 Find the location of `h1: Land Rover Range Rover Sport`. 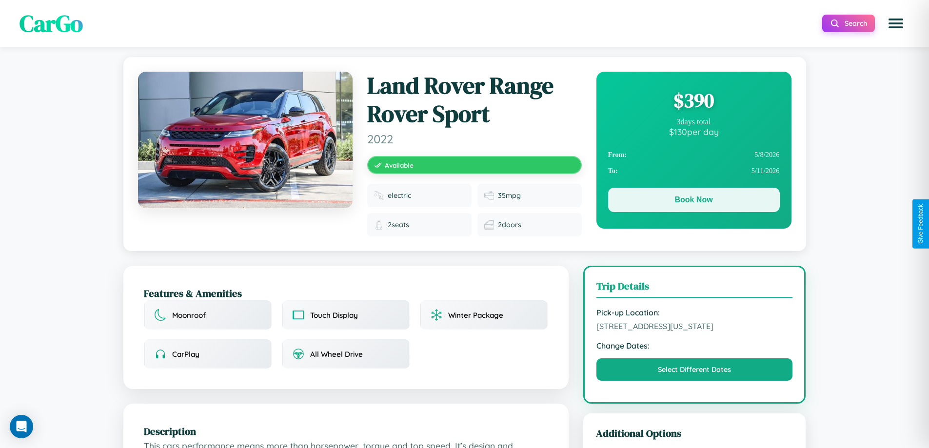

h1: Land Rover Range Rover Sport is located at coordinates (474, 99).